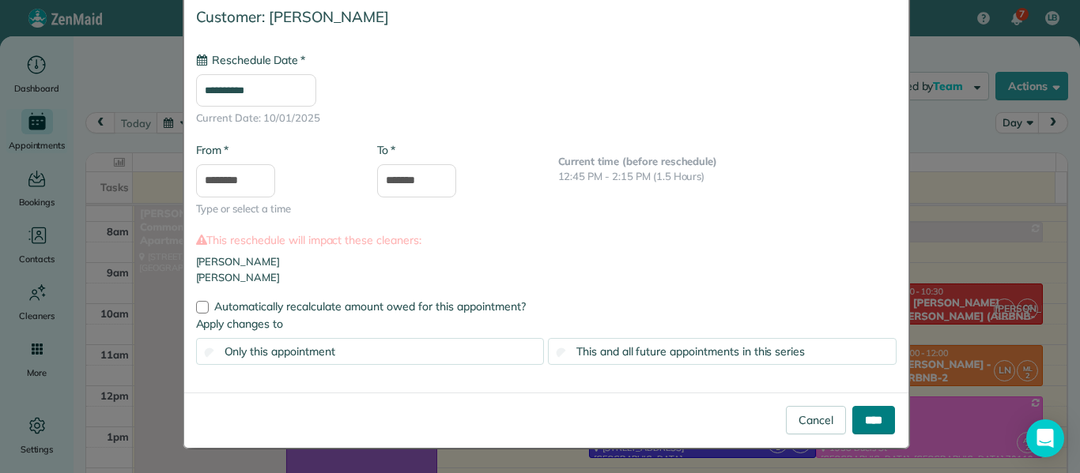 This screenshot has width=1080, height=473. What do you see at coordinates (251, 60) in the screenshot?
I see `label: Reschedule Date` at bounding box center [251, 60].